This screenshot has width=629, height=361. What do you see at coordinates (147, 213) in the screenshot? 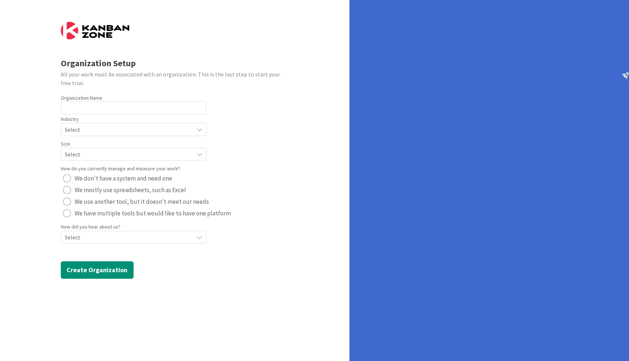
I see `button: We have multiple tools but would like to have one platform` at bounding box center [147, 213].